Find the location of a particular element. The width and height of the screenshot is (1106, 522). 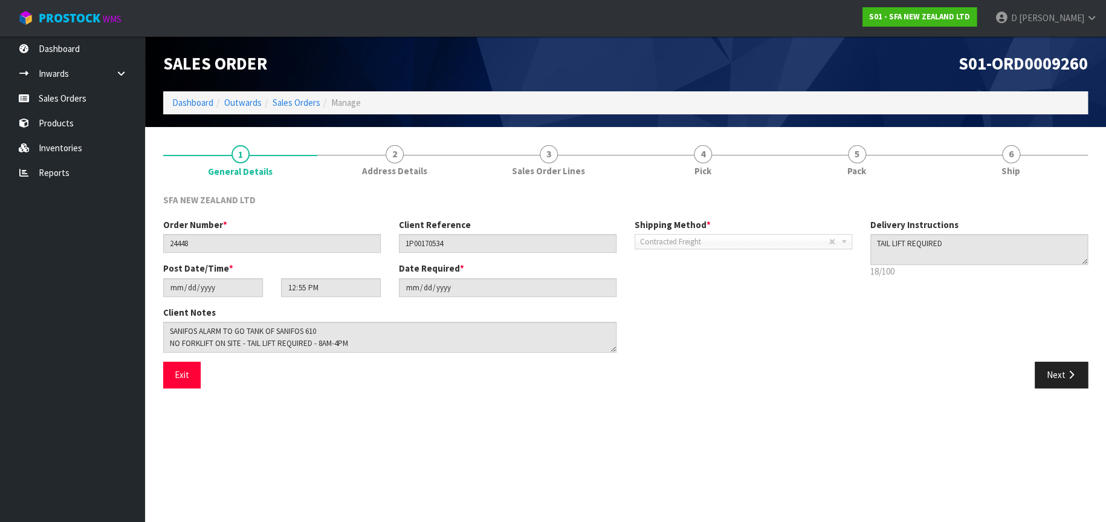

span: ProStock is located at coordinates (69, 18).